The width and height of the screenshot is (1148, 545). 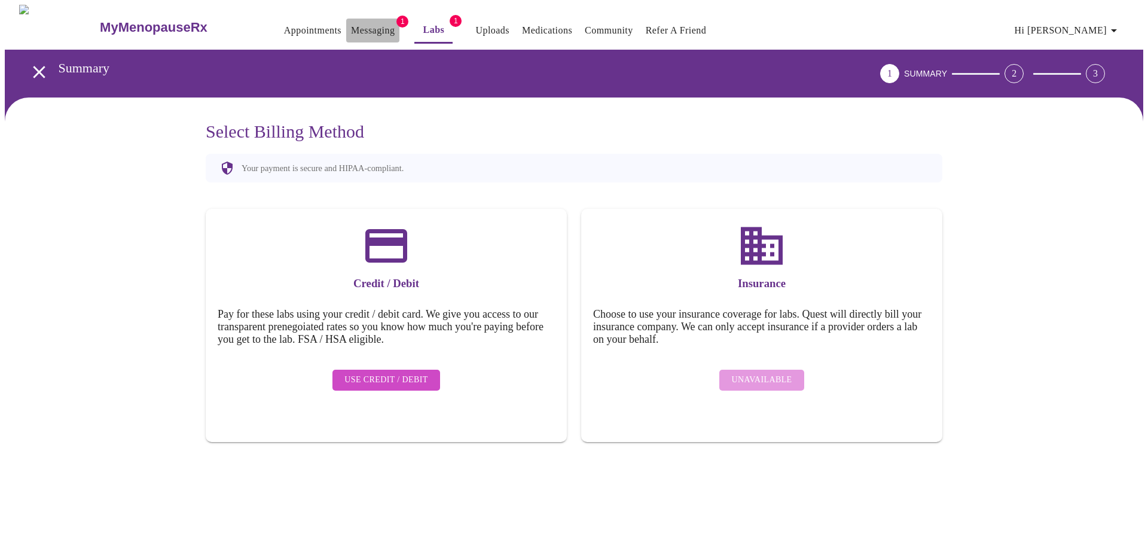 What do you see at coordinates (373, 30) in the screenshot?
I see `a: Messaging` at bounding box center [373, 30].